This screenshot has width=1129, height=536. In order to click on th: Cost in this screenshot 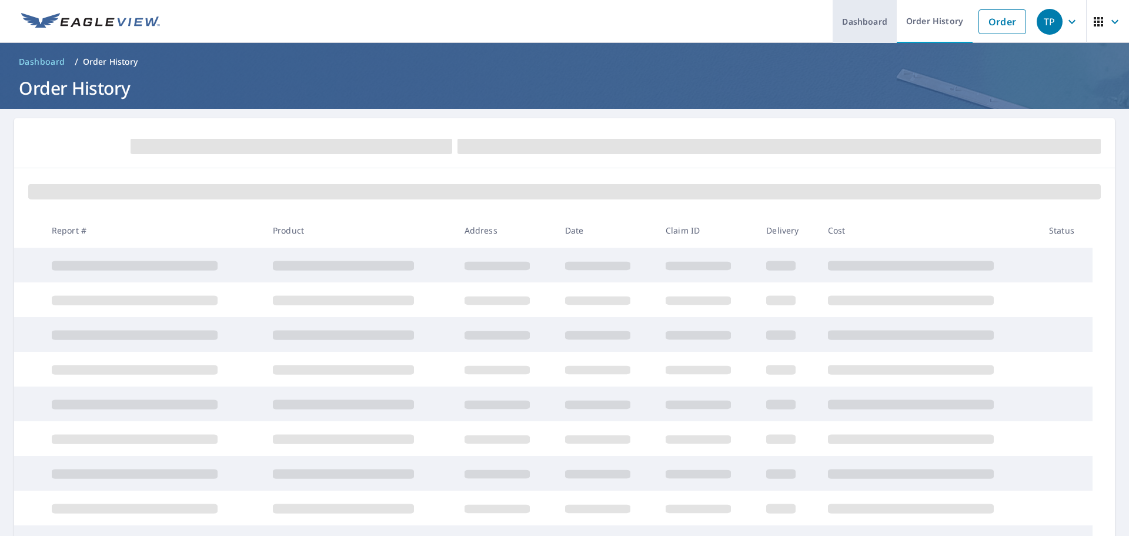, I will do `click(929, 230)`.